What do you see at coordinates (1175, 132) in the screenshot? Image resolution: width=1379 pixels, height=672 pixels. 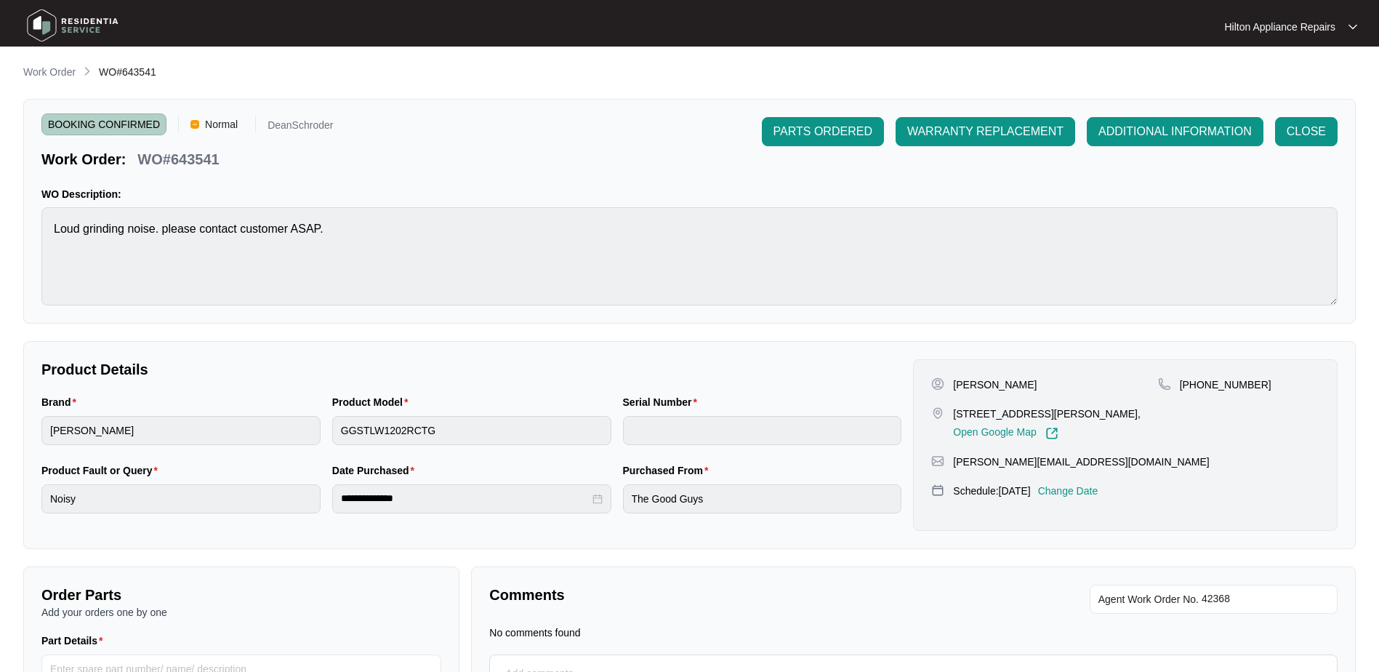 I see `button: ADDITIONAL INFORMATION` at bounding box center [1175, 132].